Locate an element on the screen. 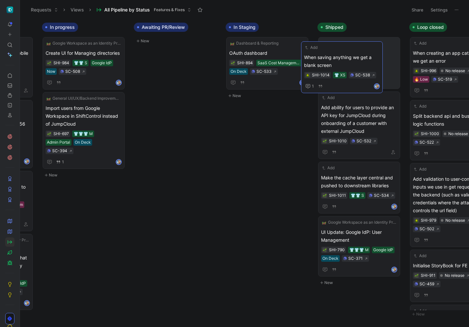 This screenshot has height=327, width=469. button: Awaiting PR/Review is located at coordinates (161, 27).